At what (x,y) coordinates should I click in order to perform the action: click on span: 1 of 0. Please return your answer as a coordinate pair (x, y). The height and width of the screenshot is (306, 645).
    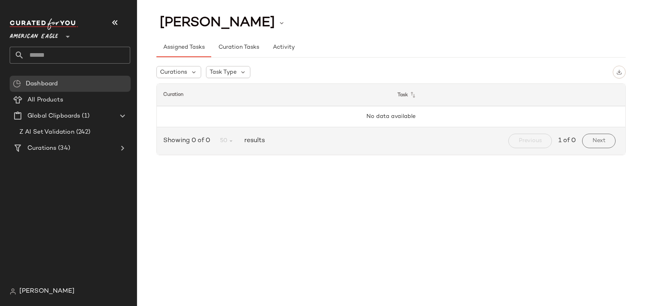
    Looking at the image, I should click on (566, 141).